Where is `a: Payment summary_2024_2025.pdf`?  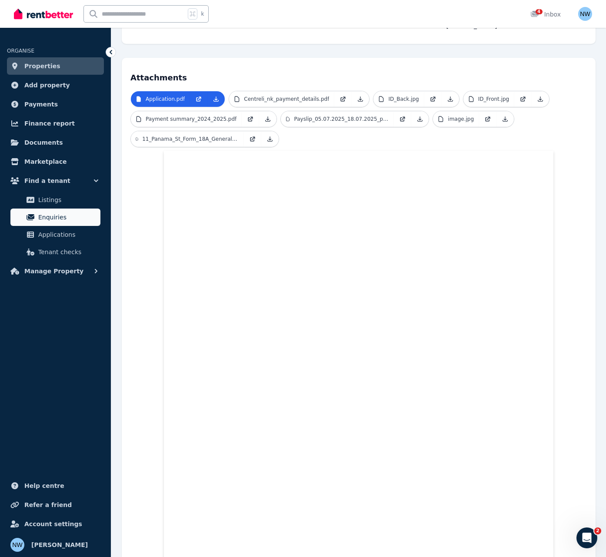
a: Payment summary_2024_2025.pdf is located at coordinates (186, 119).